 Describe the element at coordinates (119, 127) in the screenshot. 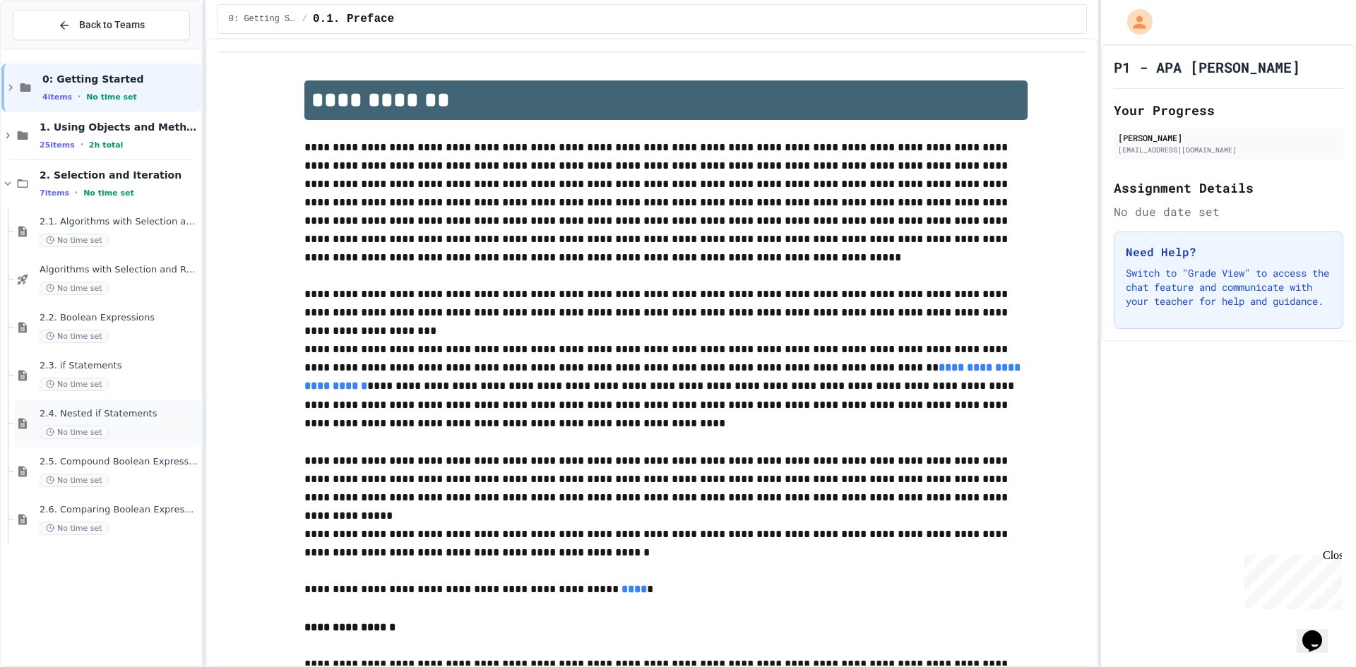

I see `span: 1. Using Objects and Methods` at that location.